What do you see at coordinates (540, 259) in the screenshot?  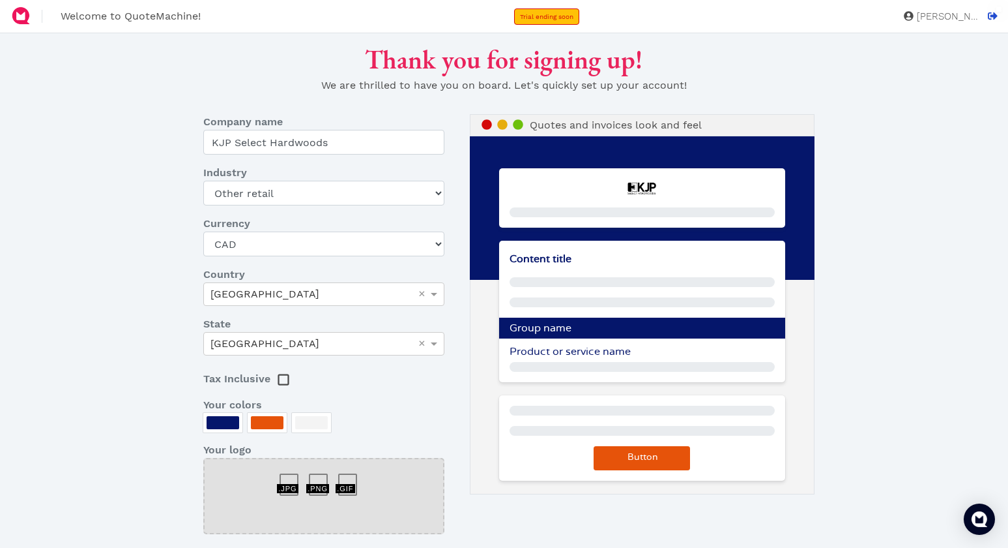 I see `span: Content title` at bounding box center [540, 259].